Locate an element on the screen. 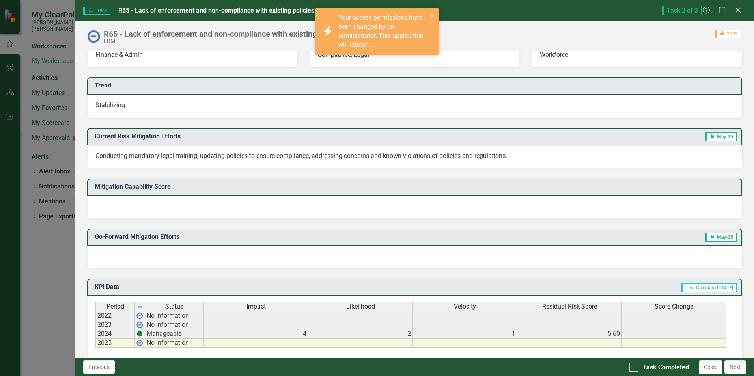  td: 4 is located at coordinates (256, 334).